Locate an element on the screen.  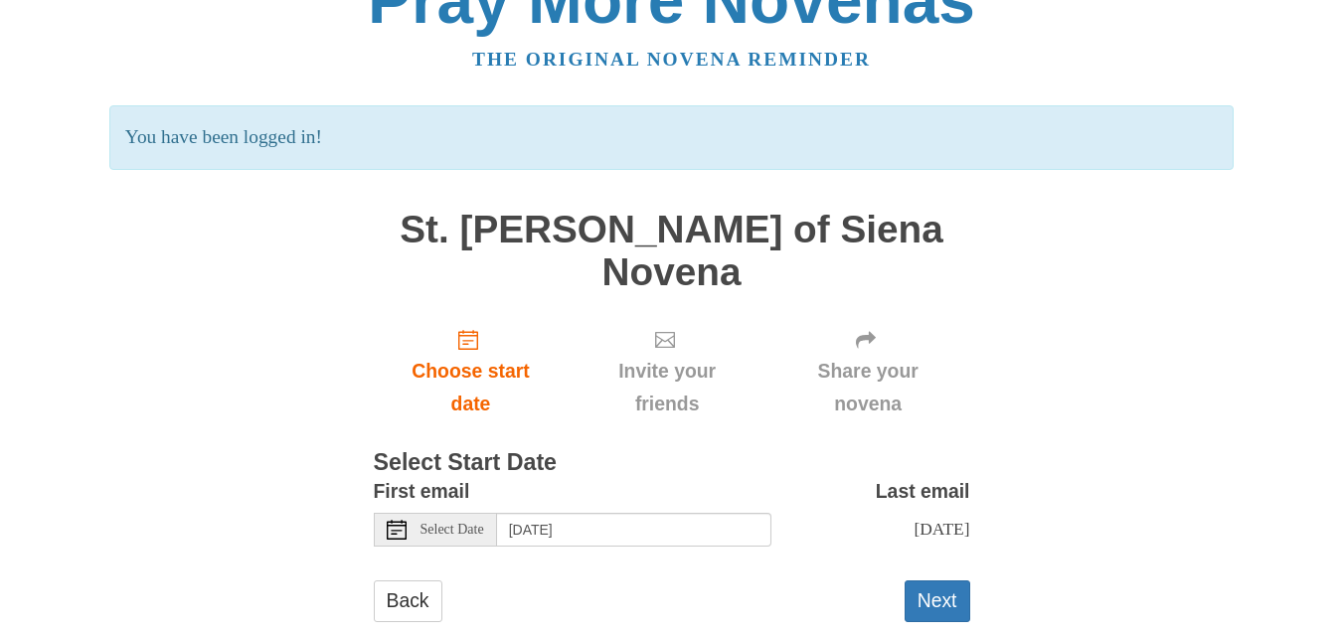
a: The original novena reminder is located at coordinates (671, 59).